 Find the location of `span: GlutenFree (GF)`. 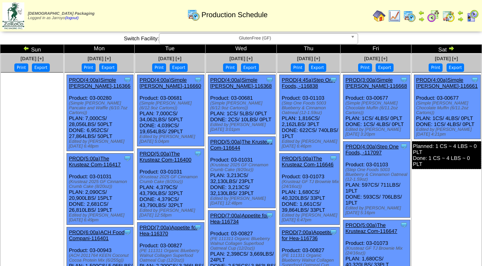

span: GlutenFree (GF) is located at coordinates (255, 38).